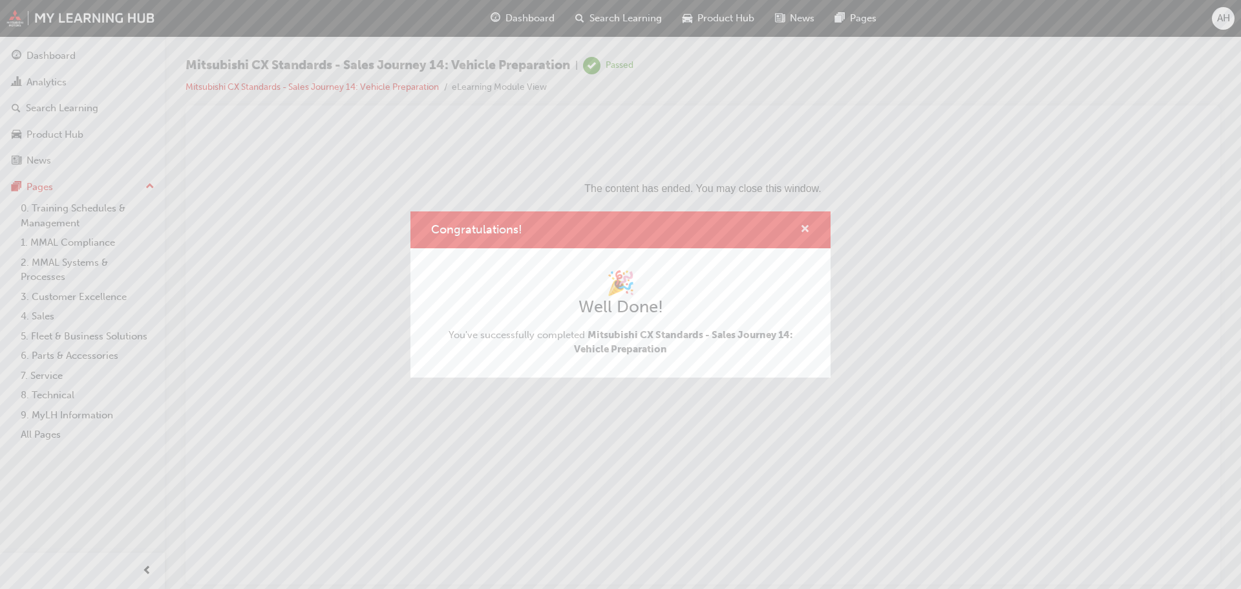 The height and width of the screenshot is (589, 1241). What do you see at coordinates (477, 230) in the screenshot?
I see `span: Congratulations!` at bounding box center [477, 230].